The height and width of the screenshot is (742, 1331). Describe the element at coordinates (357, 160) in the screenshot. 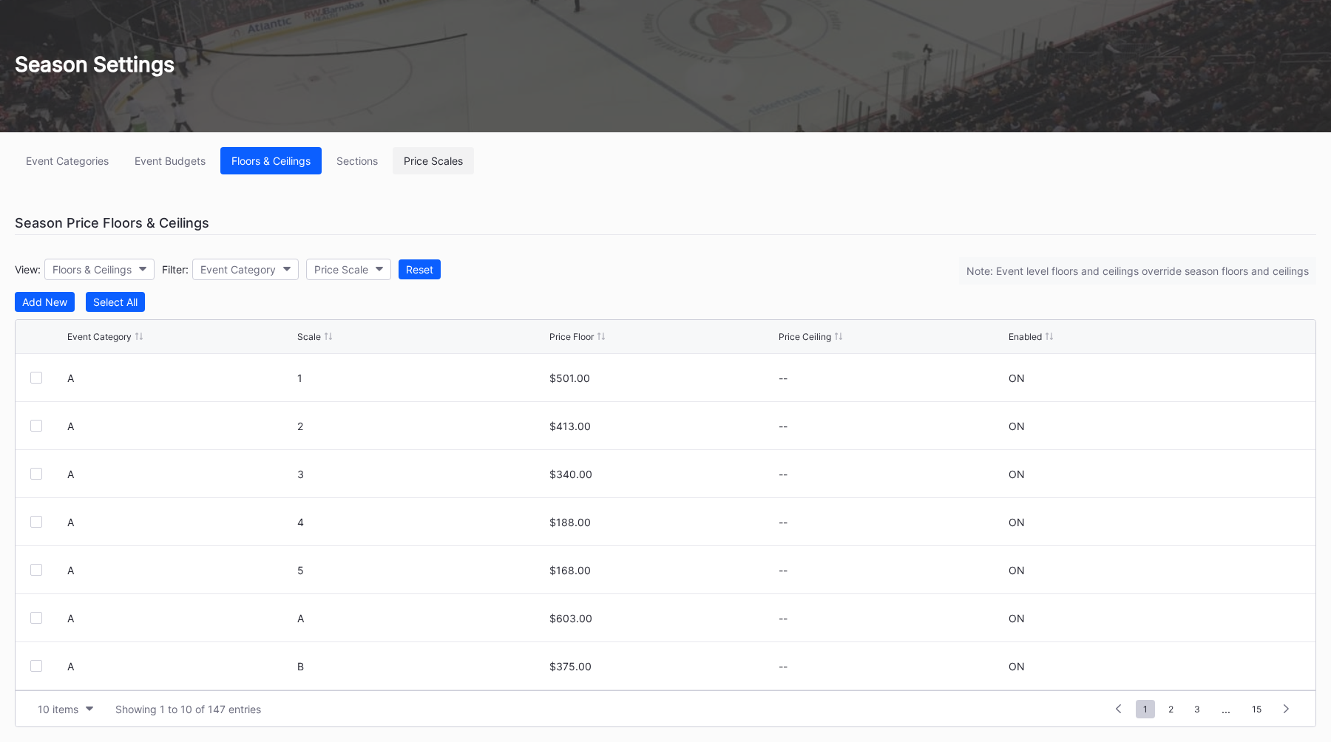

I see `a: Sections` at that location.